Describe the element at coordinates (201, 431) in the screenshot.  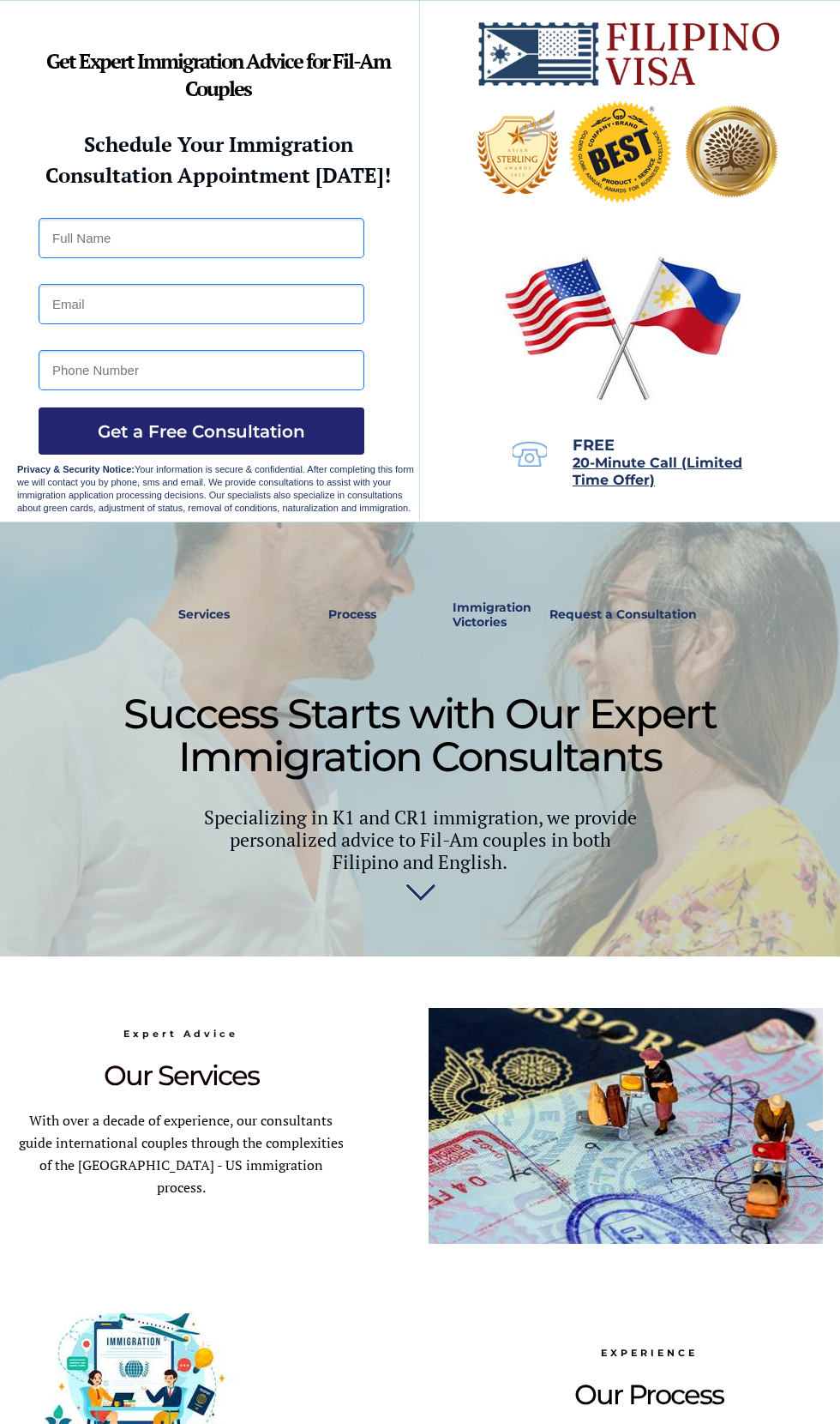
I see `span: Get a Free Consultation` at that location.